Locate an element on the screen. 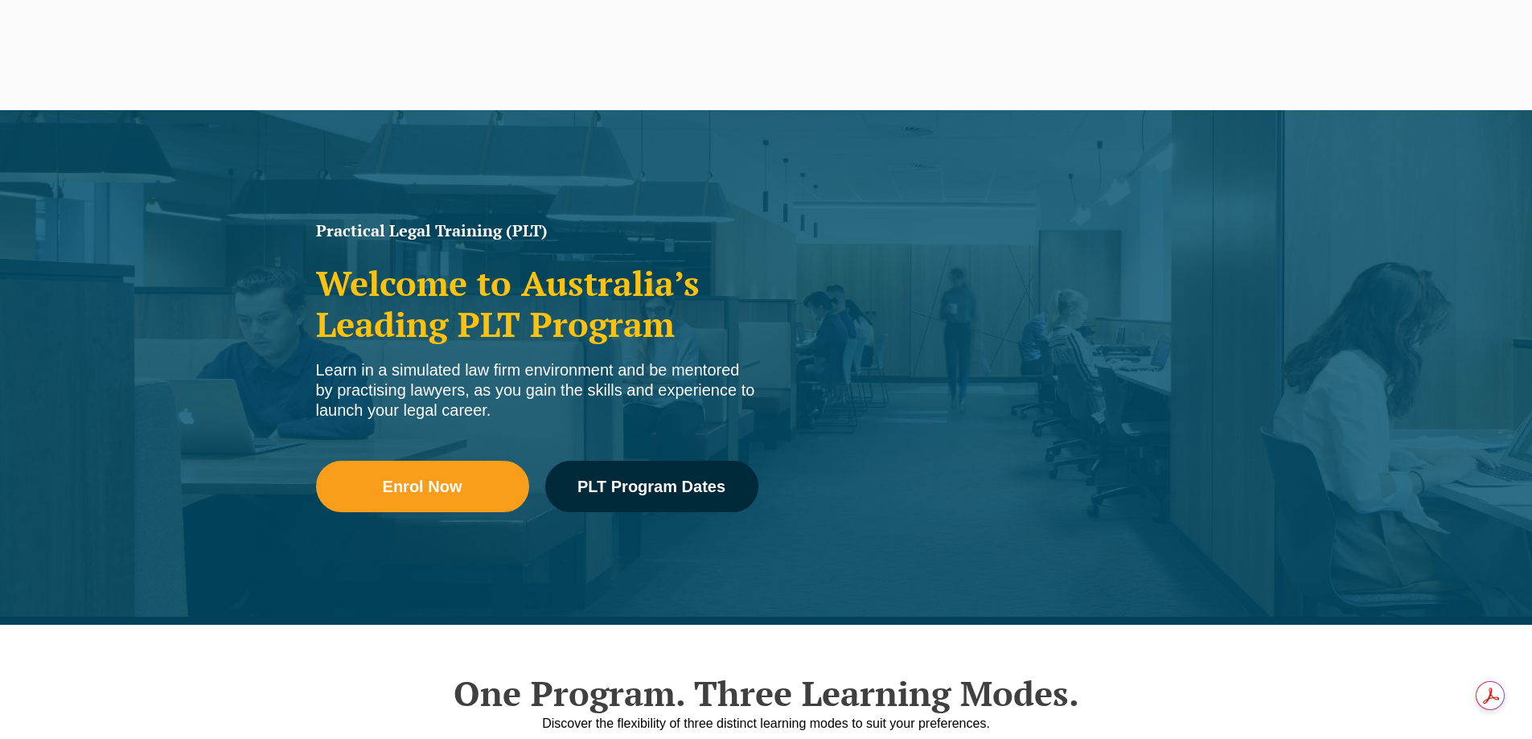 Image resolution: width=1532 pixels, height=739 pixels. span: Enrol Now is located at coordinates (422, 487).